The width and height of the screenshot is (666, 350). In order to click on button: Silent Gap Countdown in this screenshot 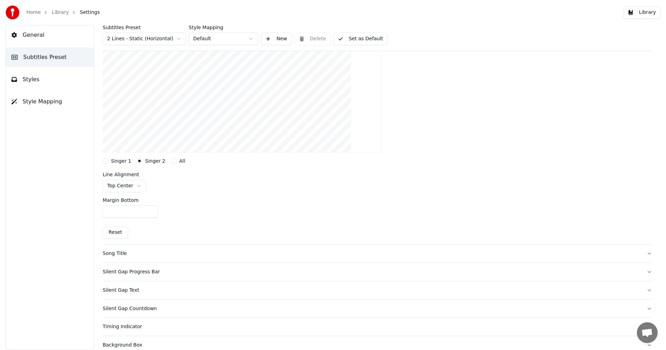, I will do `click(377, 309)`.